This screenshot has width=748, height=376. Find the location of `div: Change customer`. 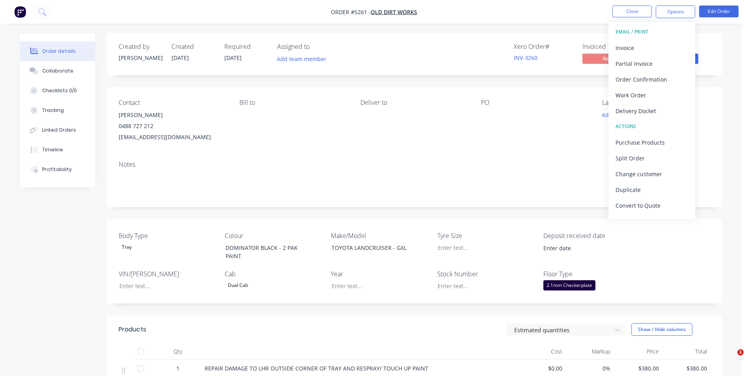

div: Change customer is located at coordinates (652, 174).